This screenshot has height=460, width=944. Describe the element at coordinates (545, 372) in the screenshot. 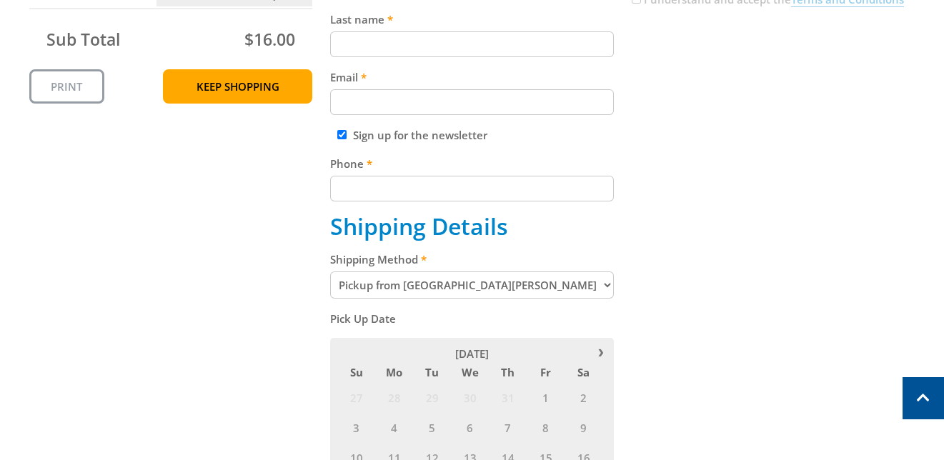

I see `span: Fr` at that location.